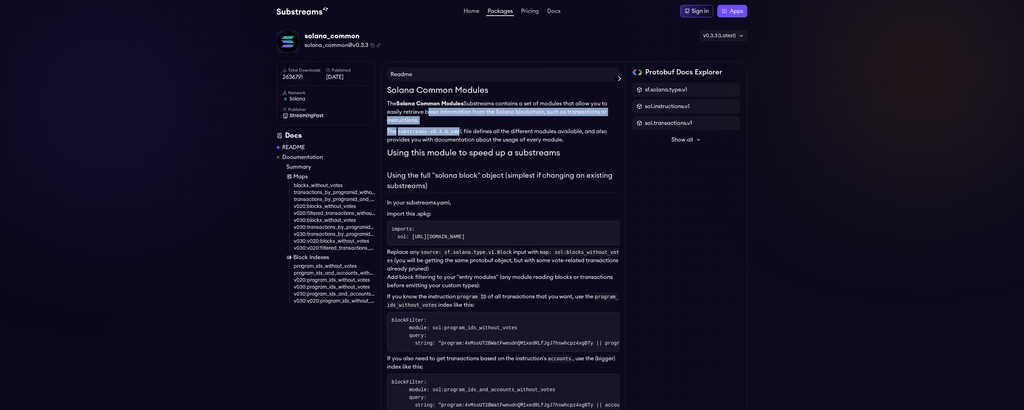 The image size is (1024, 410). I want to click on span: 2636791, so click(304, 77).